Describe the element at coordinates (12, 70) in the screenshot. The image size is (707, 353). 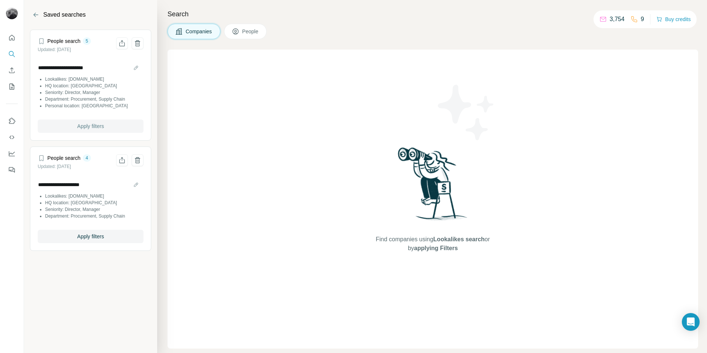
I see `button: Enrich CSV` at that location.